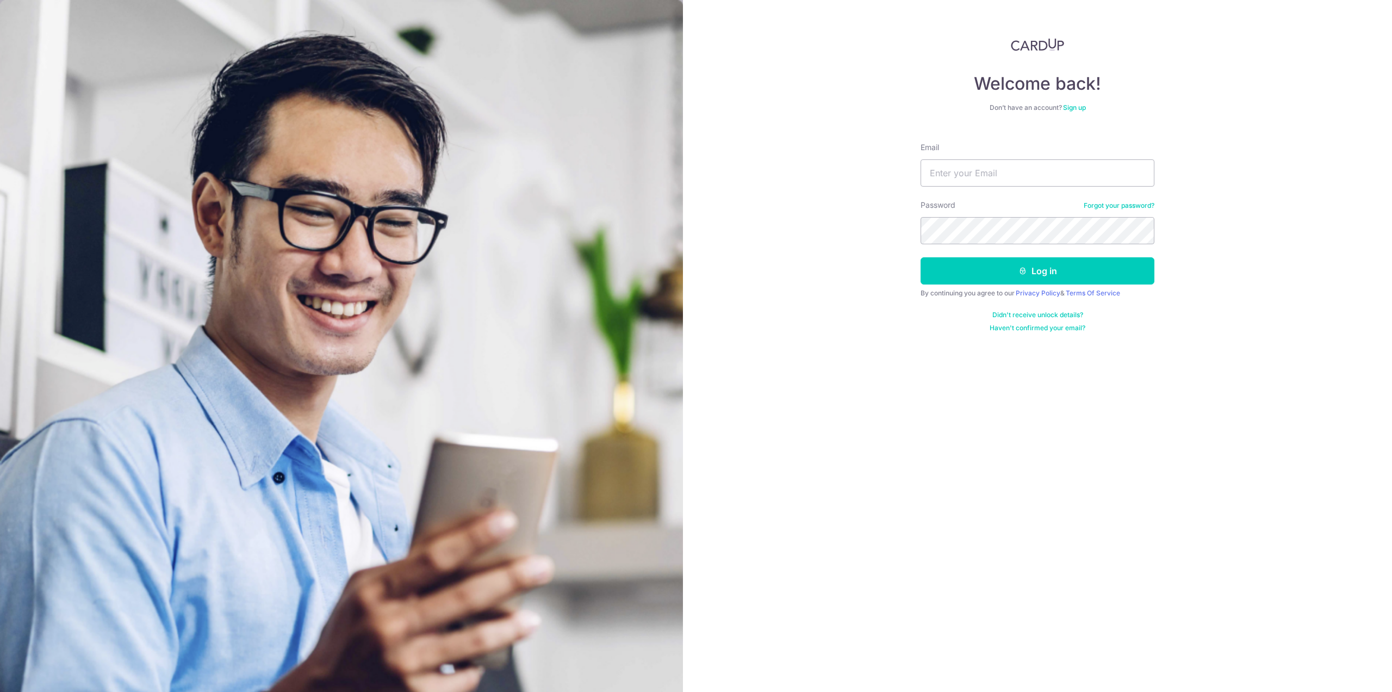 The image size is (1392, 692). Describe the element at coordinates (1037, 271) in the screenshot. I see `button: Log in` at that location.